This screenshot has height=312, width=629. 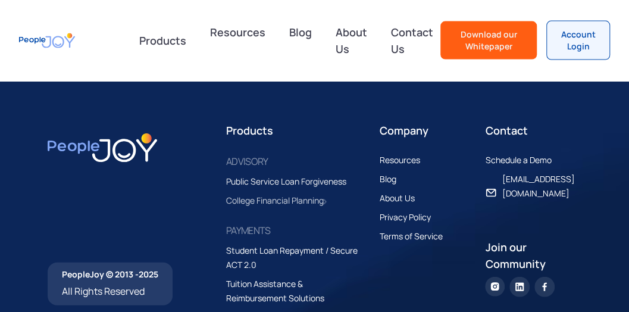 What do you see at coordinates (524, 160) in the screenshot?
I see `a: Schedule a Demo` at bounding box center [524, 160].